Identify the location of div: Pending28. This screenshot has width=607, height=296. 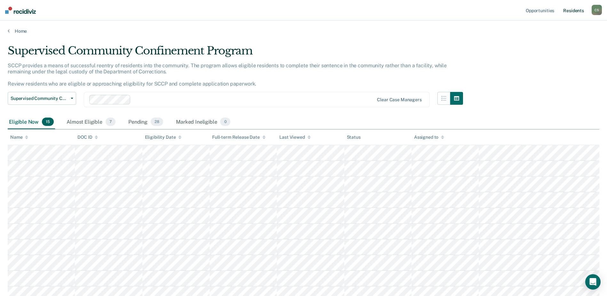
(146, 122).